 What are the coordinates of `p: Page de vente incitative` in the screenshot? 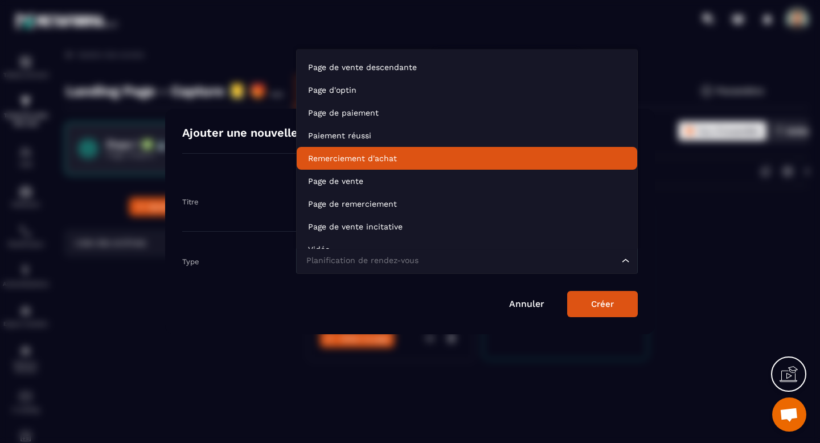 It's located at (467, 227).